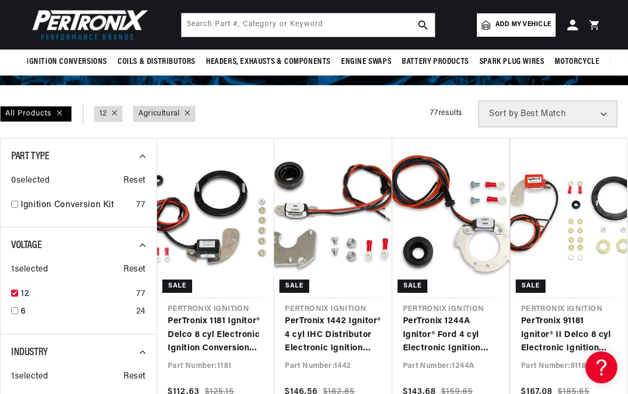 The height and width of the screenshot is (394, 628). What do you see at coordinates (268, 62) in the screenshot?
I see `span: Headers, Exhausts & Components` at bounding box center [268, 62].